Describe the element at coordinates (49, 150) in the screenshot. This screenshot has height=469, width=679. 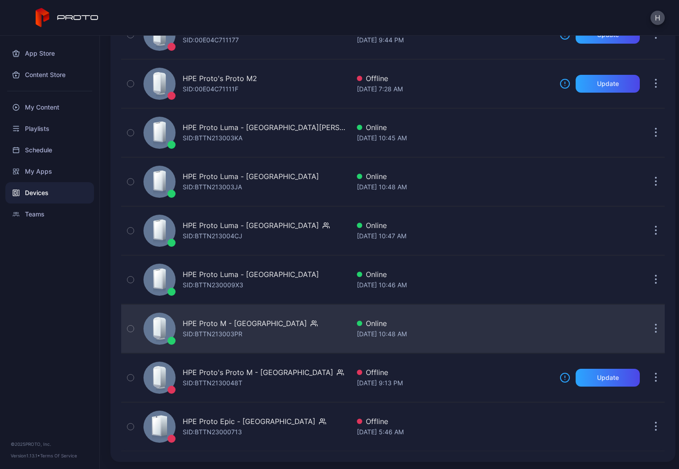
I see `a: Schedule` at that location.